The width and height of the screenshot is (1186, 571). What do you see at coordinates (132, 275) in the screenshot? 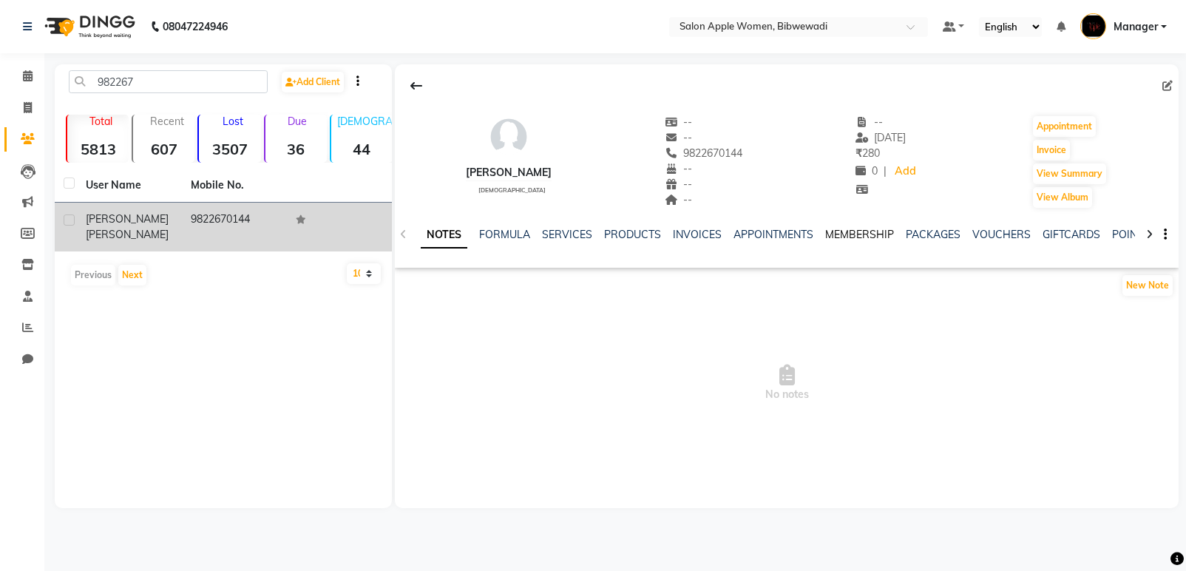
I see `button: Next` at bounding box center [132, 275].